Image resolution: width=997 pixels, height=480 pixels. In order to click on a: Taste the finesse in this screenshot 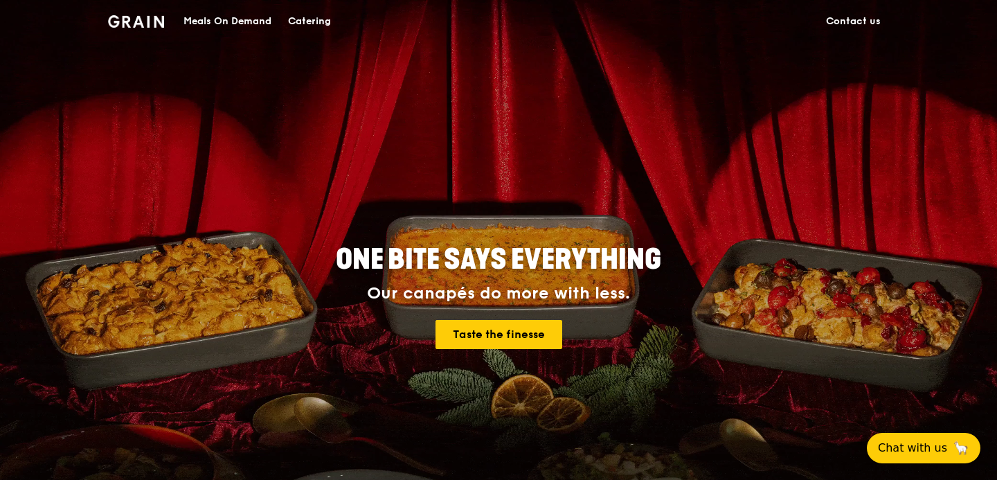, I will do `click(498, 334)`.